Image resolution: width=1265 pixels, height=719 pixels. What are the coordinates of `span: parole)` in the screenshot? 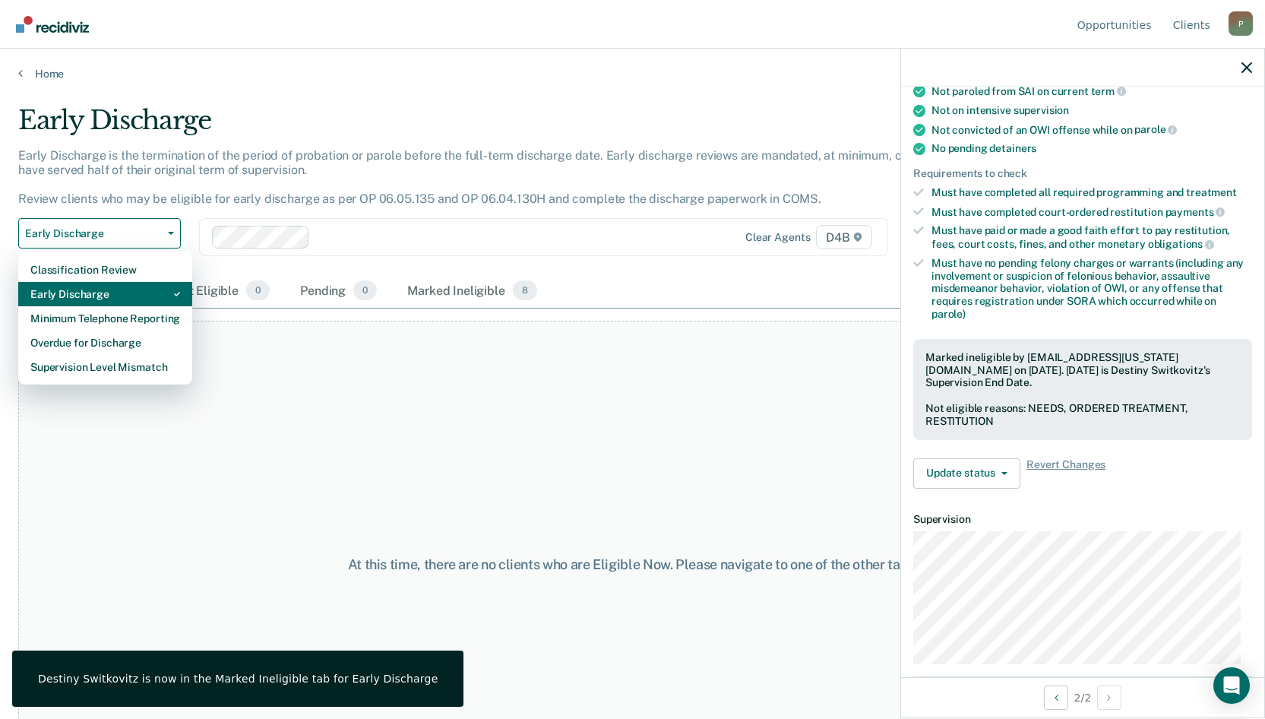 It's located at (948, 314).